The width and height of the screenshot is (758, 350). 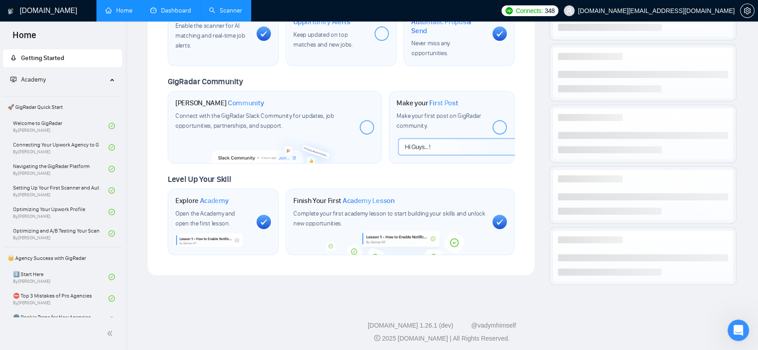 What do you see at coordinates (13, 58) in the screenshot?
I see `span: rocket` at bounding box center [13, 58].